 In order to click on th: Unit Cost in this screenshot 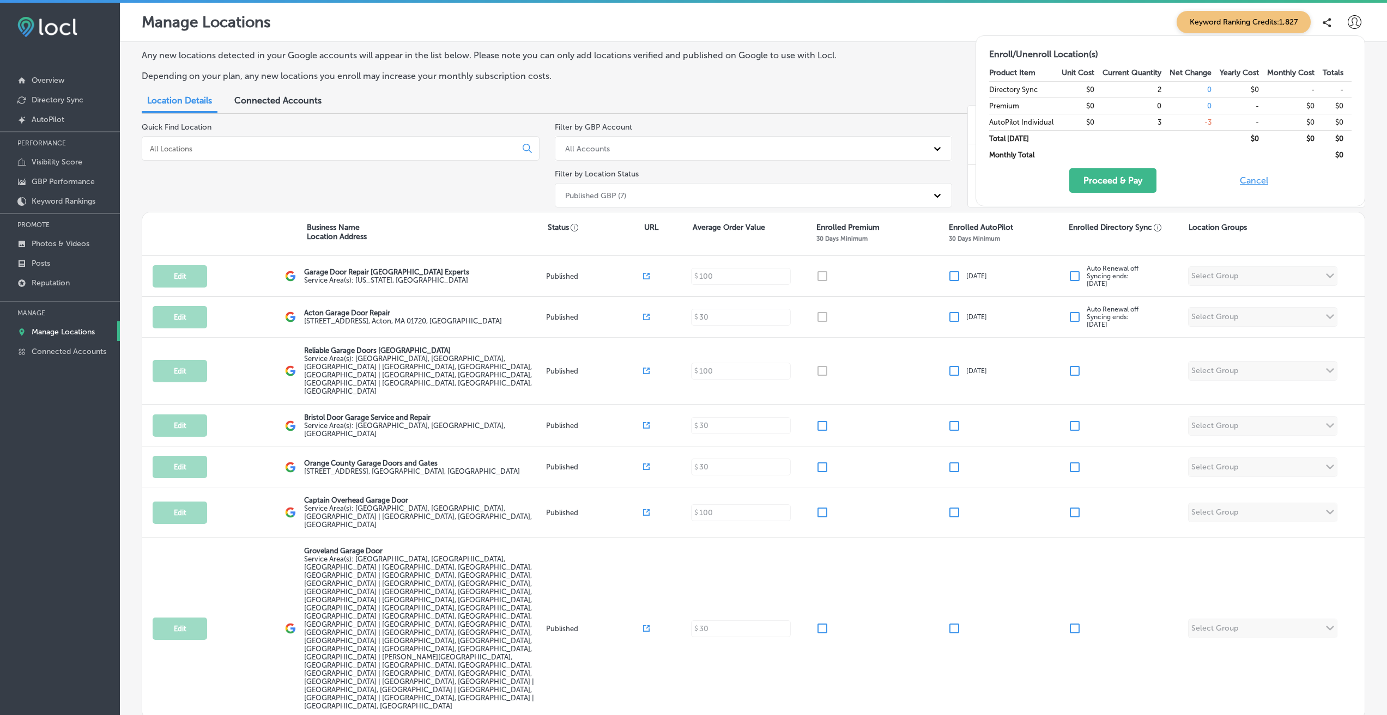, I will do `click(1081, 73)`.